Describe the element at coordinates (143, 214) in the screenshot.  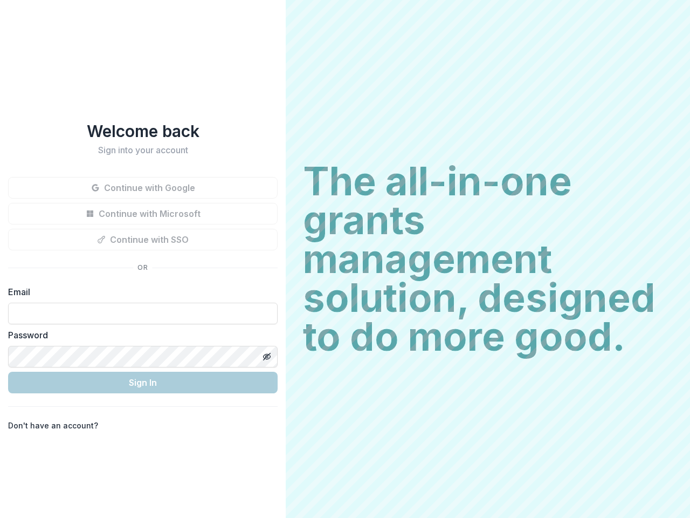
I see `button: Continue with Microsoft` at that location.